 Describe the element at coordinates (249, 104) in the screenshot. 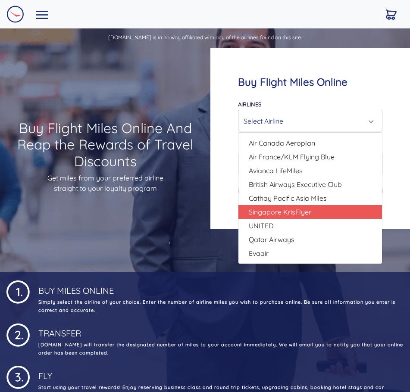

I see `label: Airlines` at that location.